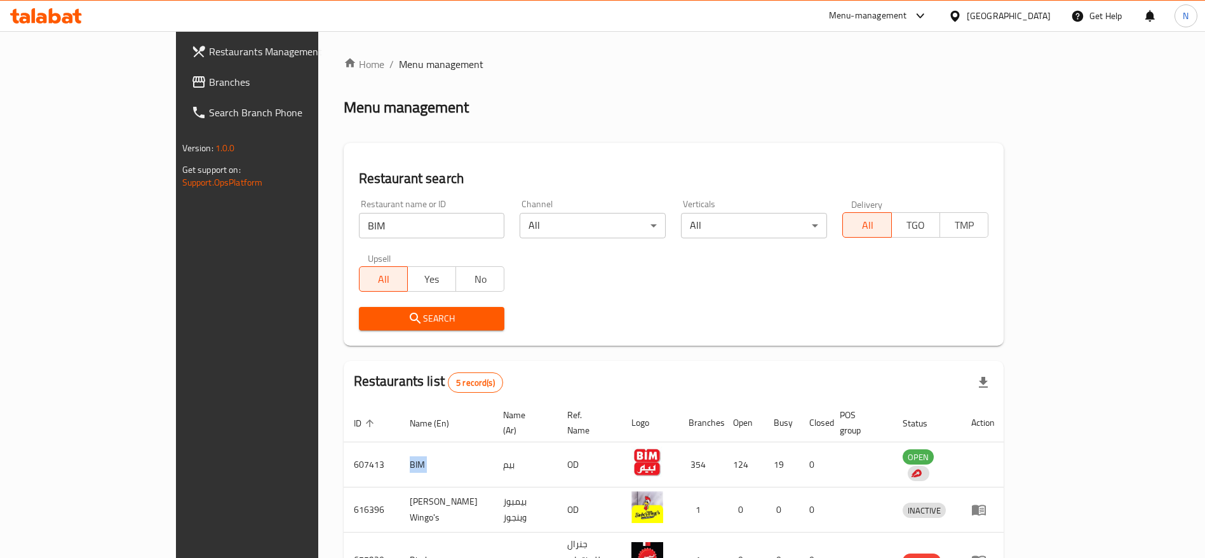 The image size is (1205, 558). I want to click on h2: Menu management, so click(406, 107).